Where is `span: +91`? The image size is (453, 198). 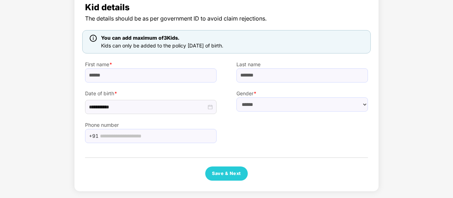
span: +91 is located at coordinates (94, 136).